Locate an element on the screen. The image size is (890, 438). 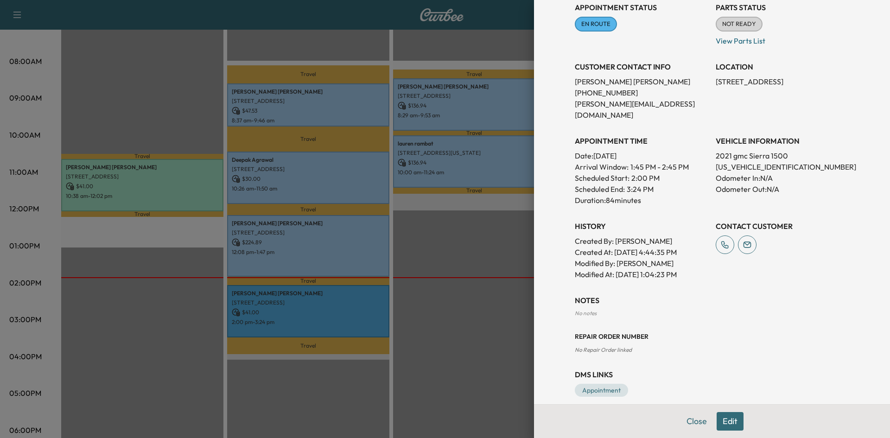
p: View Parts List is located at coordinates (782, 39).